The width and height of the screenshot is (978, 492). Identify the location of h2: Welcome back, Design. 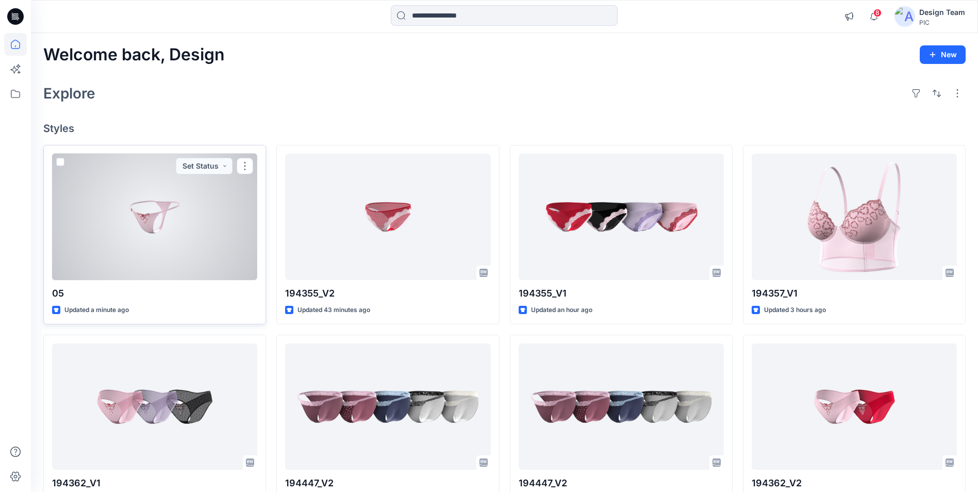
(134, 55).